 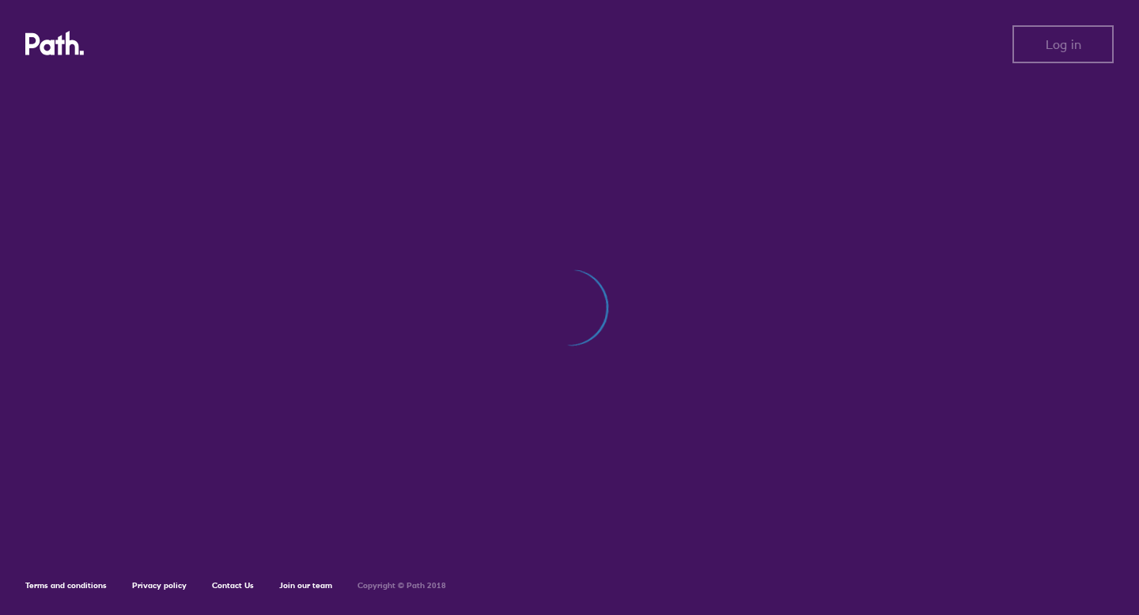 What do you see at coordinates (159, 585) in the screenshot?
I see `a: Privacy policy` at bounding box center [159, 585].